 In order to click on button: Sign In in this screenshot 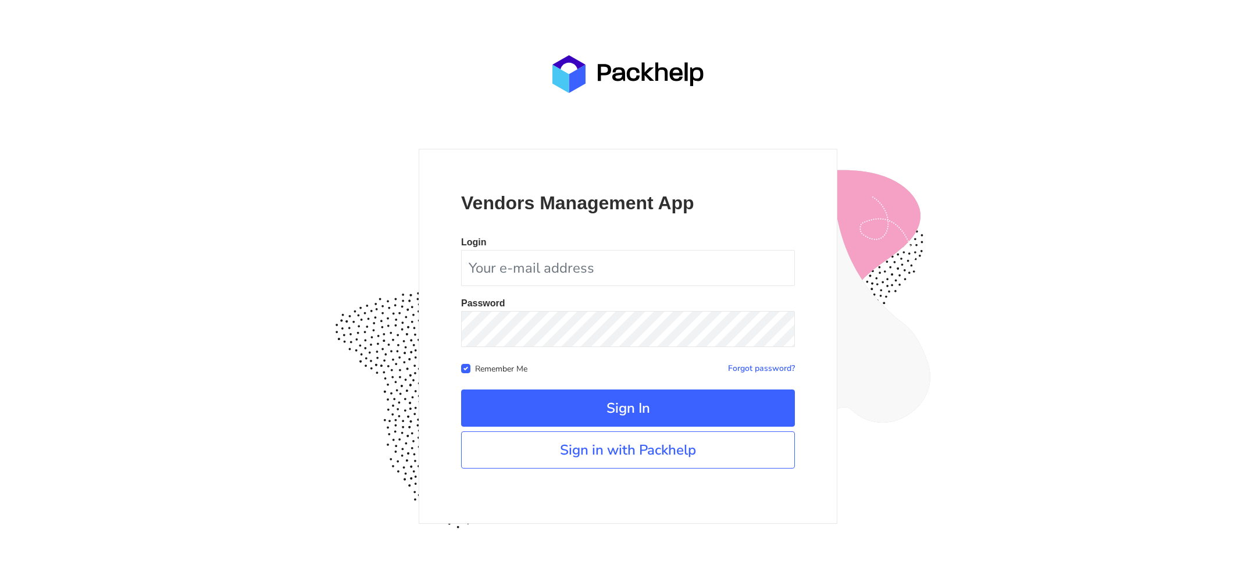, I will do `click(628, 408)`.